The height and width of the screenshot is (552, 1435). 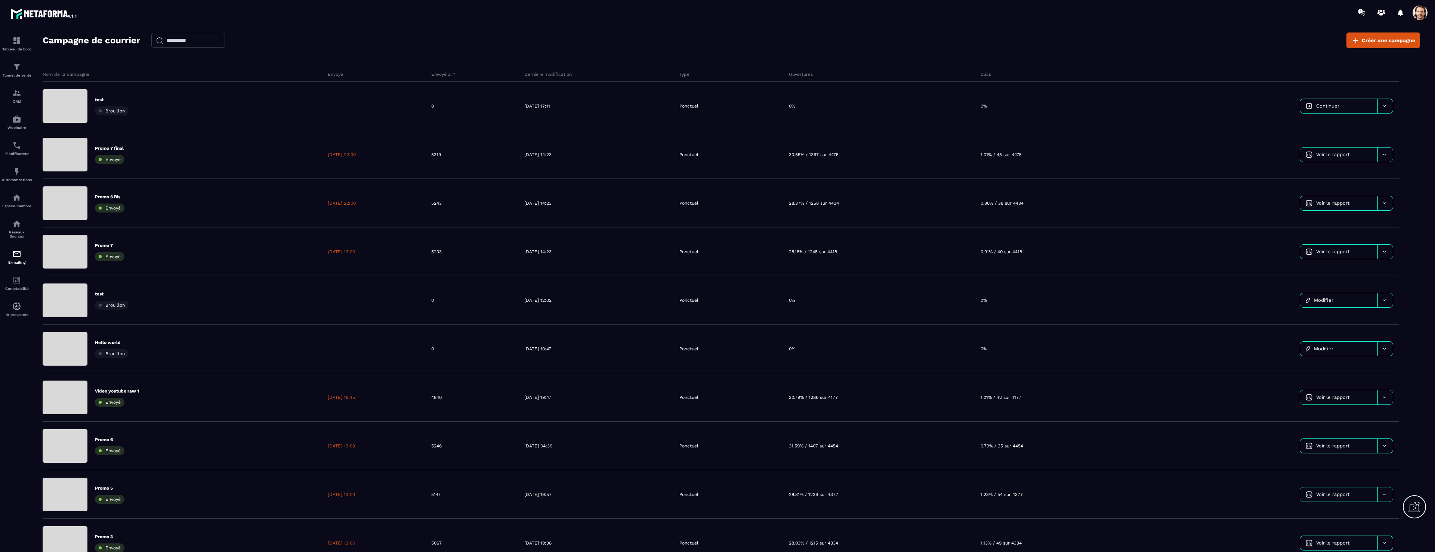 I want to click on p: Clics, so click(x=985, y=74).